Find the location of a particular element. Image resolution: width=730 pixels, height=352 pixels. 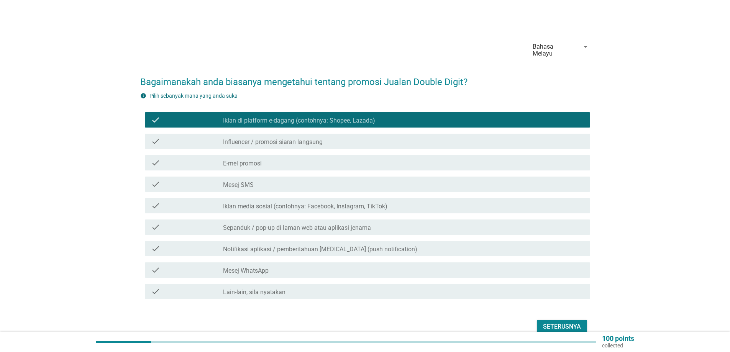

label: Iklan media sosial (contohnya: Facebook, Instagram, TikTok) is located at coordinates (305, 207).